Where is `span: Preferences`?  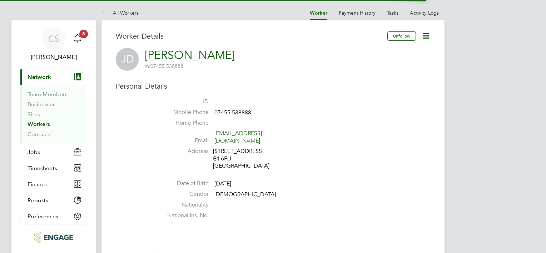 span: Preferences is located at coordinates (43, 216).